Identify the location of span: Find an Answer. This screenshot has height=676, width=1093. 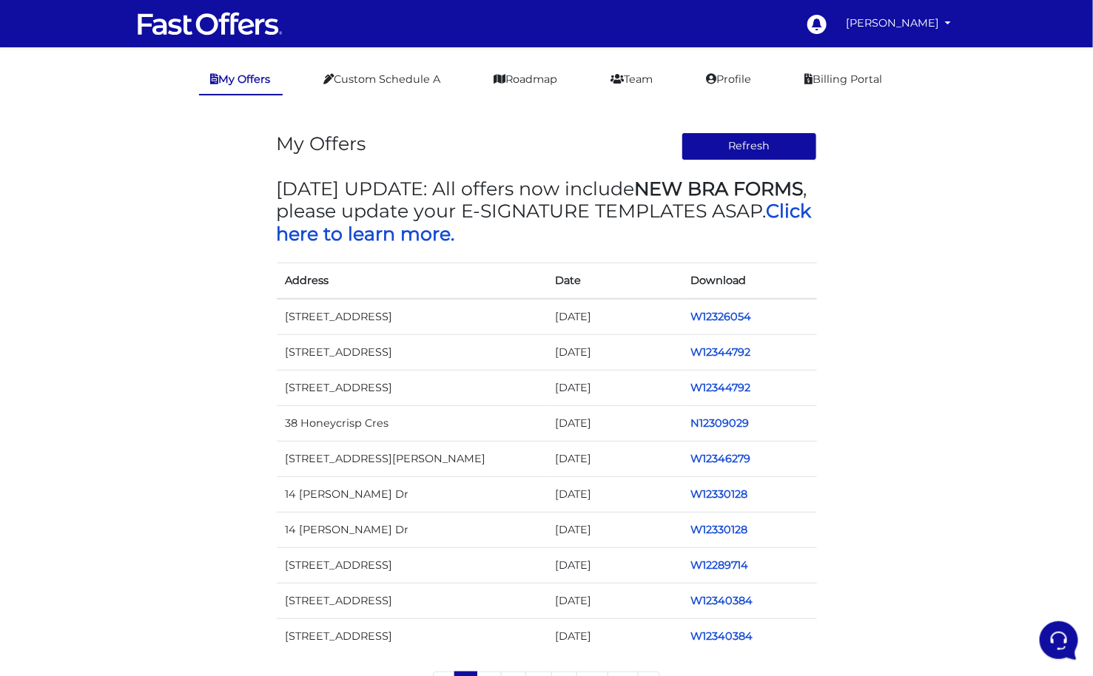
(62, 273).